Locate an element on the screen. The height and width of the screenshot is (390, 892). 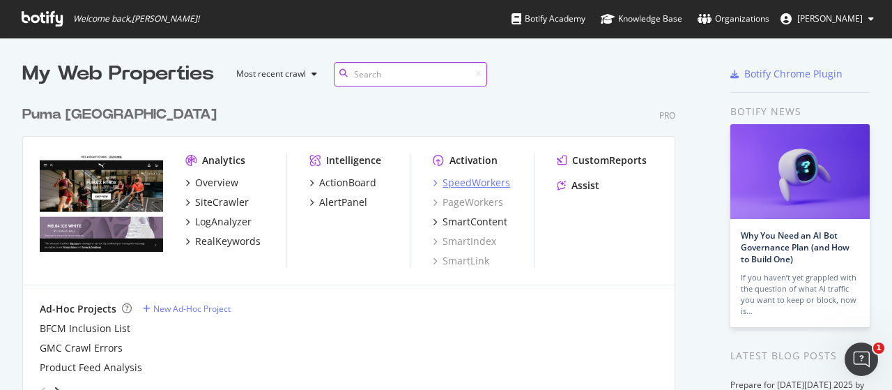
div: CustomReports is located at coordinates (609, 160).